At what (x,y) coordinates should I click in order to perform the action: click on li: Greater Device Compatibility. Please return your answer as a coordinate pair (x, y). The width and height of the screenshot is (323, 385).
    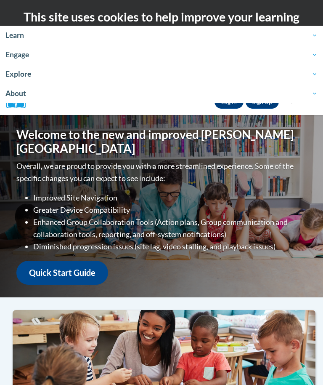
    Looking at the image, I should click on (170, 210).